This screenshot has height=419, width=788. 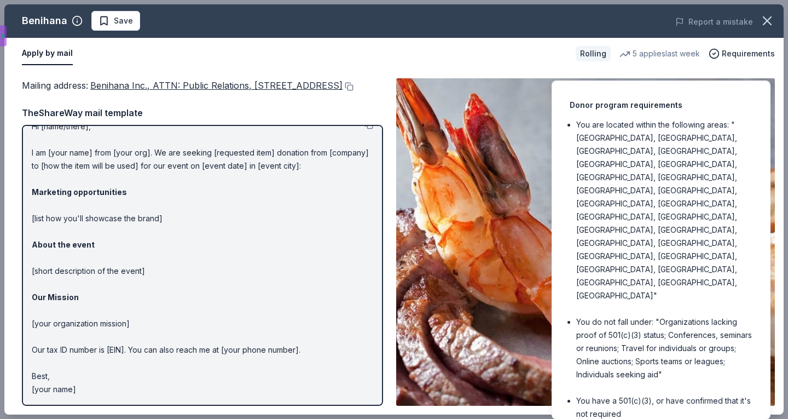 What do you see at coordinates (665, 348) in the screenshot?
I see `li: You do not fall under: "Organizations lacking proof of 501(c)(3) status; Conferences, seminars or...` at bounding box center [665, 348].